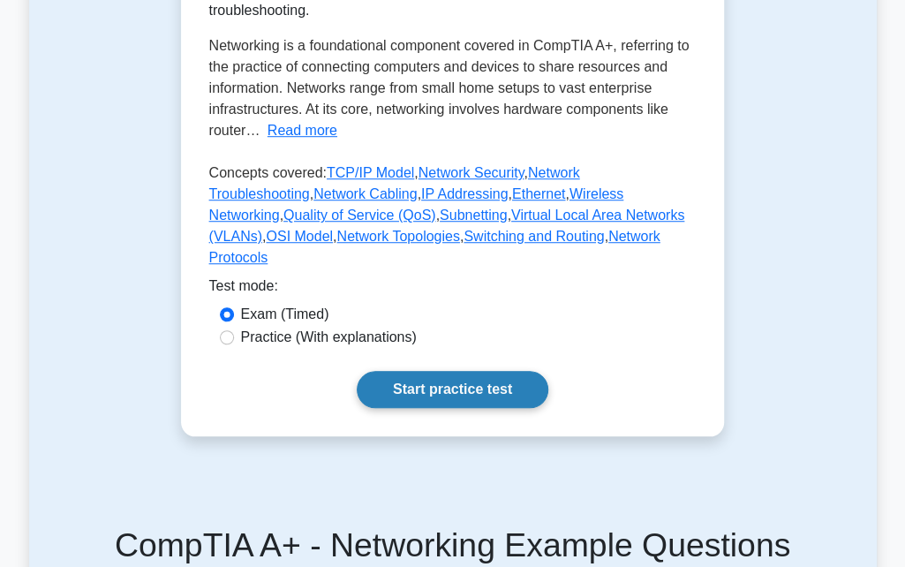 The height and width of the screenshot is (567, 905). Describe the element at coordinates (395, 183) in the screenshot. I see `a: Network Troubleshooting` at that location.